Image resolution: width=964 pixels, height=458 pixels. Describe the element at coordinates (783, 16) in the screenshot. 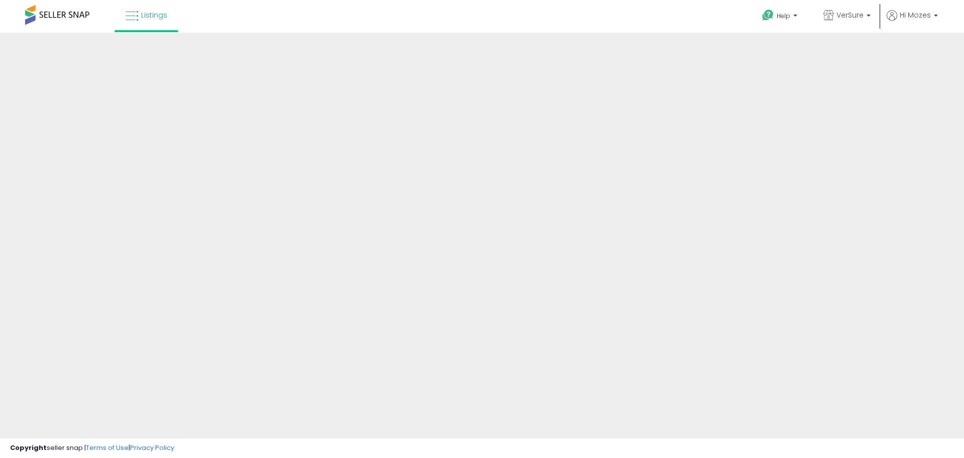

I see `span: Help` at that location.